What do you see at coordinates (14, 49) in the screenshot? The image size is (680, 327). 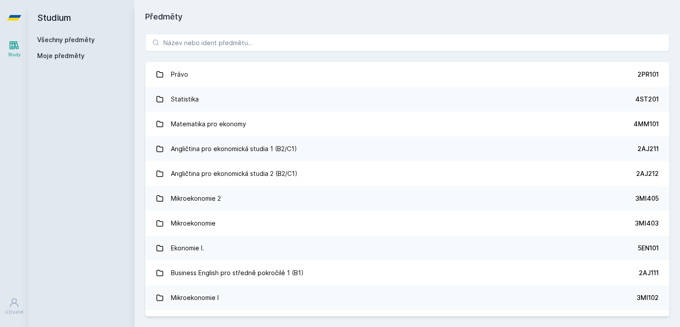 I see `a: Study` at bounding box center [14, 49].